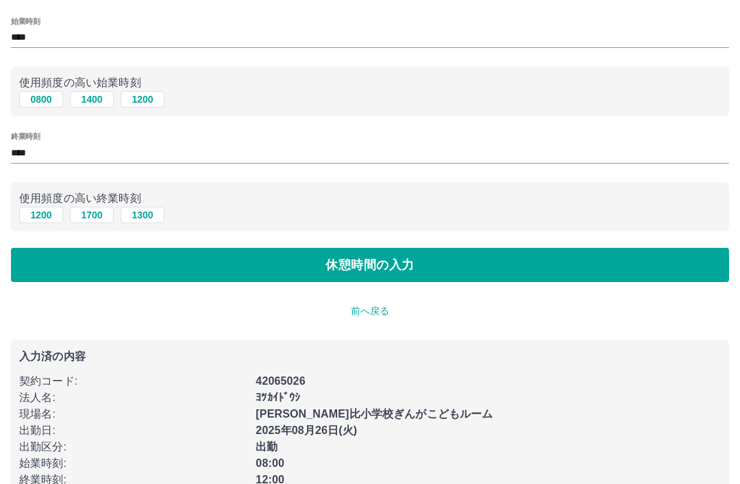 This screenshot has height=484, width=740. I want to click on b: 42065026, so click(280, 381).